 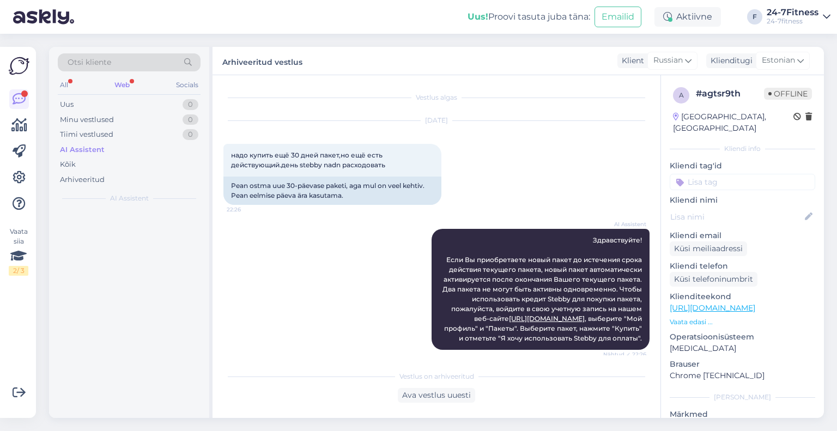 What do you see at coordinates (122, 85) in the screenshot?
I see `div: Web` at bounding box center [122, 85].